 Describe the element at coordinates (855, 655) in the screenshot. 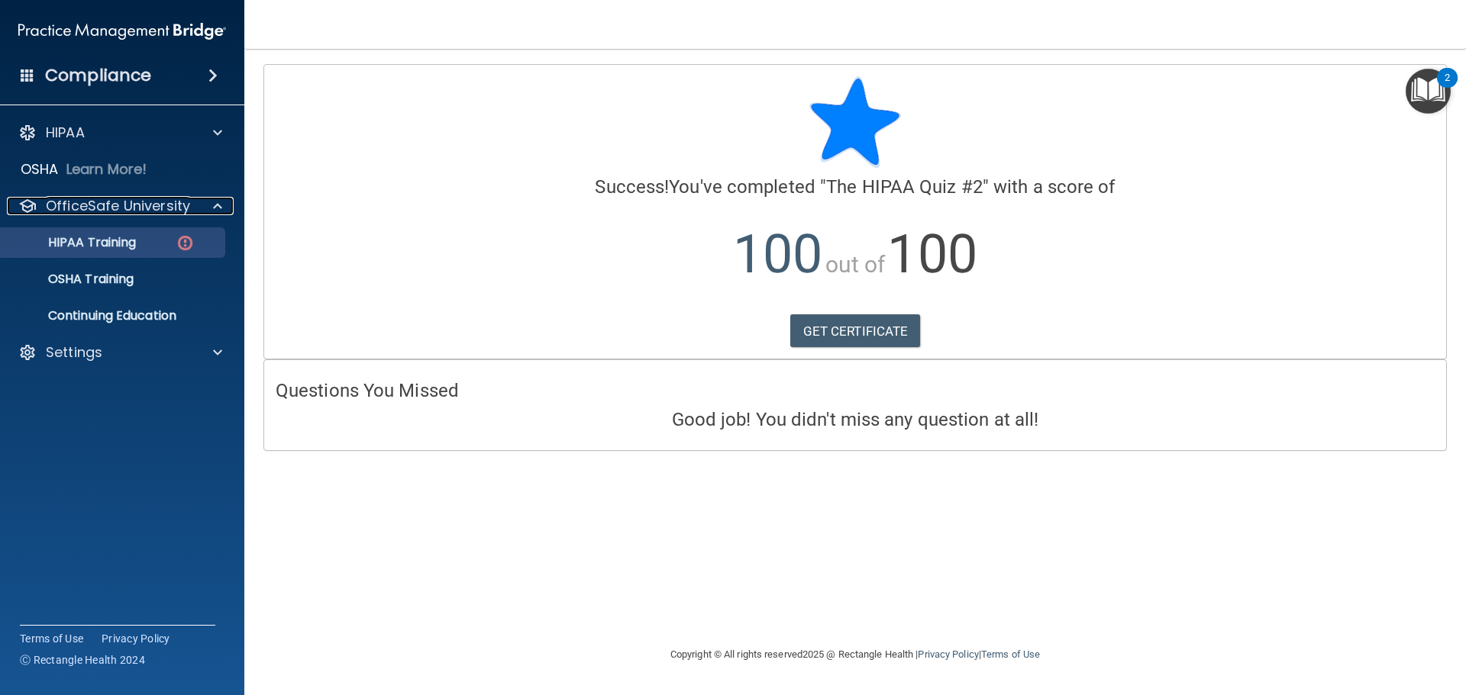

I see `div: Copyright © All rights reserved 2025 @ Rectangle Health | |` at that location.